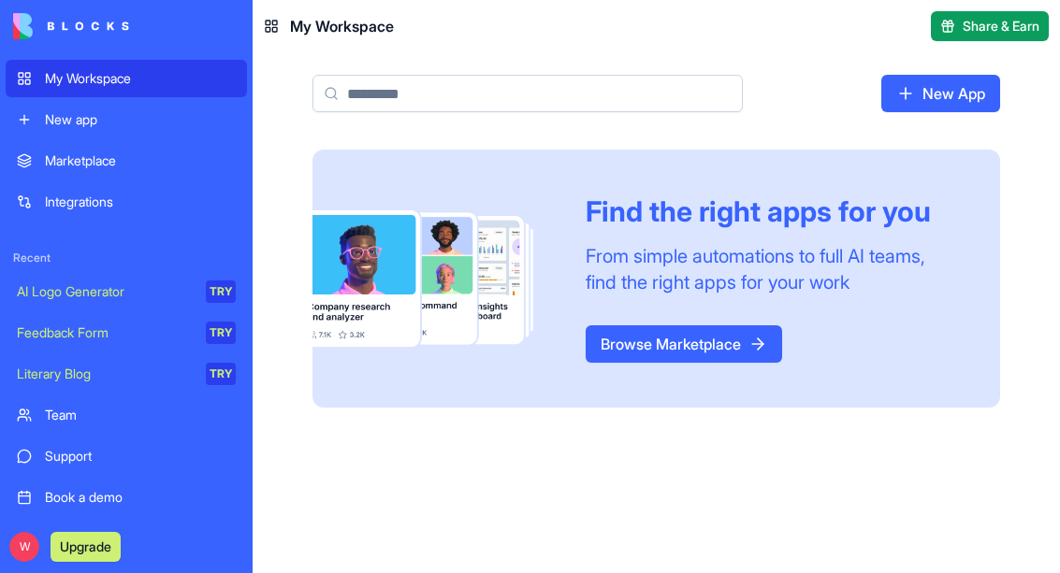 This screenshot has width=1060, height=573. Describe the element at coordinates (140, 202) in the screenshot. I see `div: Integrations` at that location.